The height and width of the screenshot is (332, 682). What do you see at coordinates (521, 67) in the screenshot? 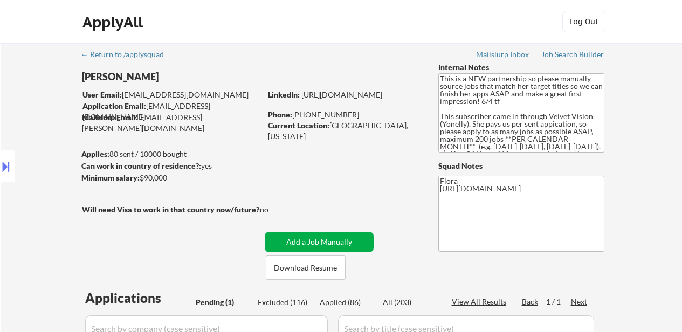
I see `div: Internal Notes` at bounding box center [521, 67].